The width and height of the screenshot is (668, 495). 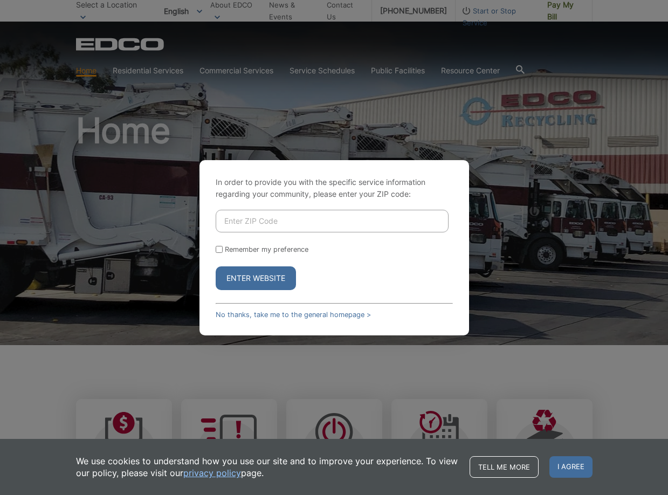 What do you see at coordinates (571, 467) in the screenshot?
I see `span: I agree` at bounding box center [571, 467].